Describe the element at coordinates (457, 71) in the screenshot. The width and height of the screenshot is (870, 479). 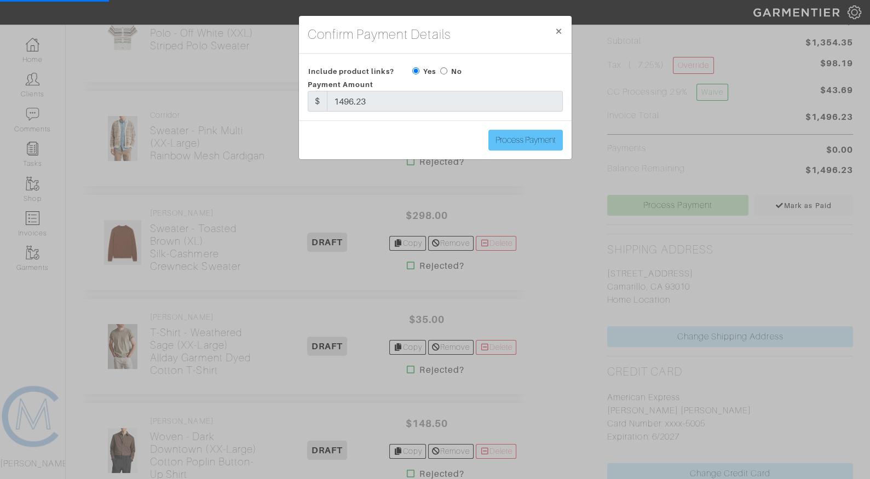
I see `label: No` at that location.